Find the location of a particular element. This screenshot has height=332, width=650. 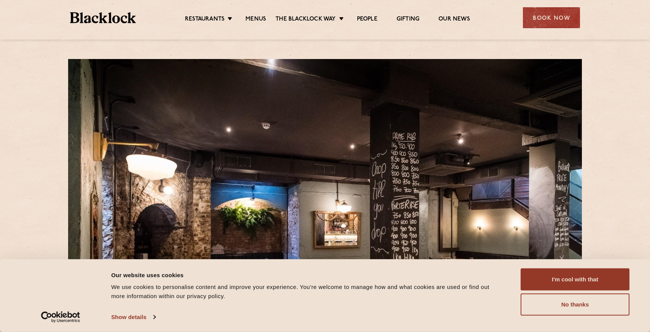

button: I'm cool with that is located at coordinates (575, 279).